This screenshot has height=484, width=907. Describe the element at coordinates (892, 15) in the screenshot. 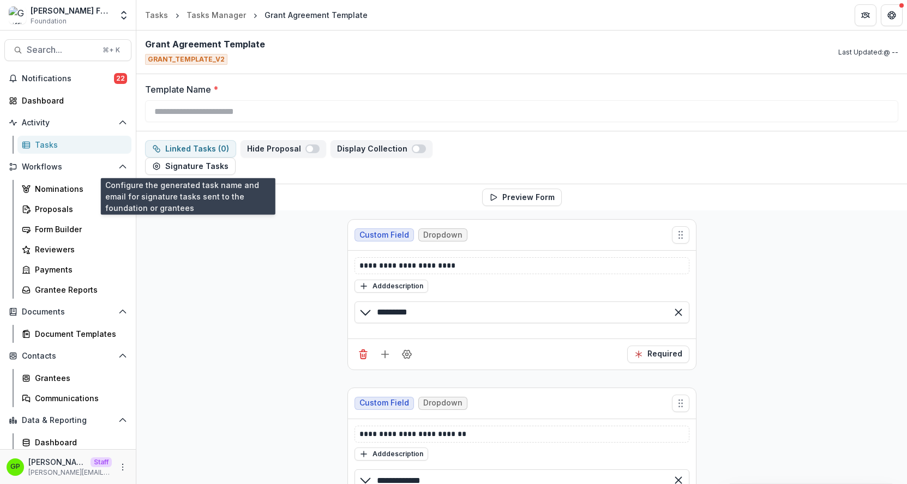

I see `button: Get Help` at that location.